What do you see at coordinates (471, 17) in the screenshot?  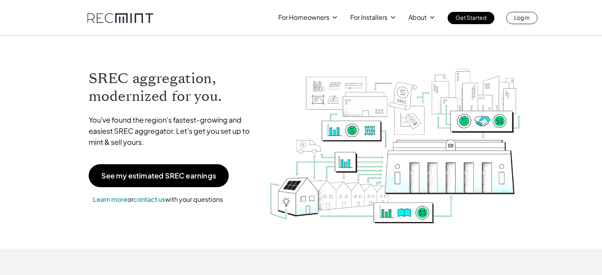 I see `p: Get Started` at bounding box center [471, 17].